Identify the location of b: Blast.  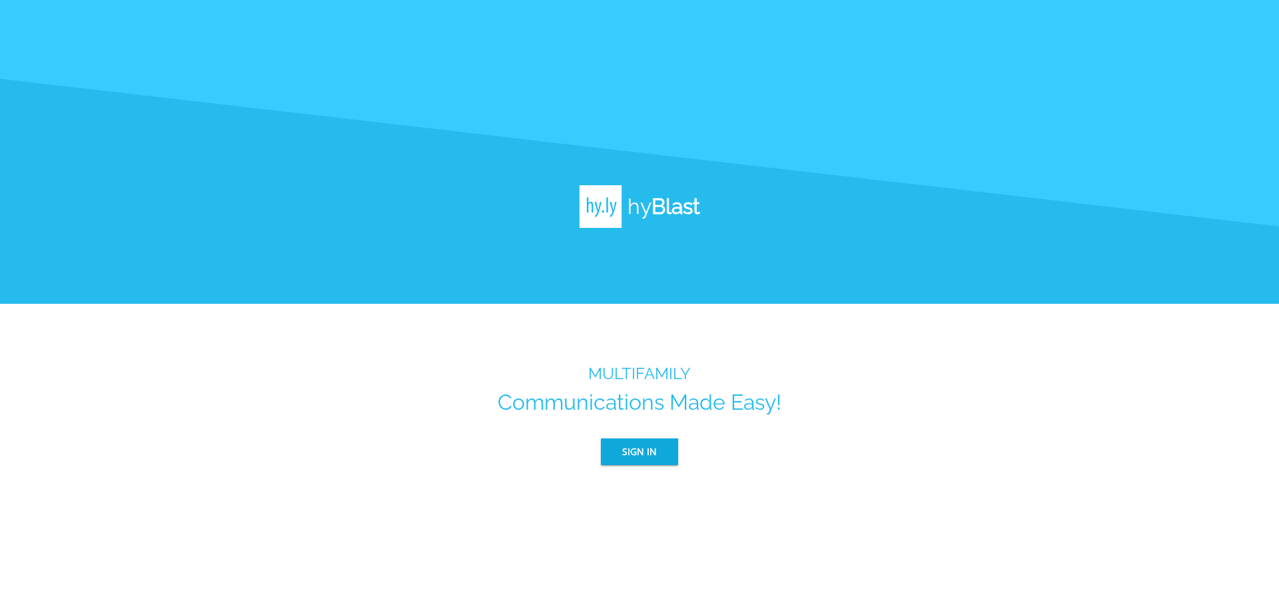
(675, 206).